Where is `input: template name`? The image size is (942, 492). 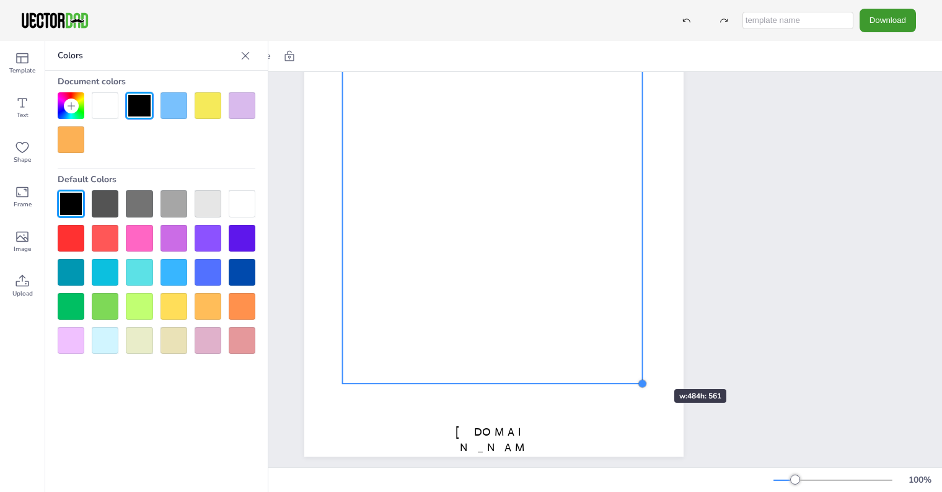
input: template name is located at coordinates (798, 20).